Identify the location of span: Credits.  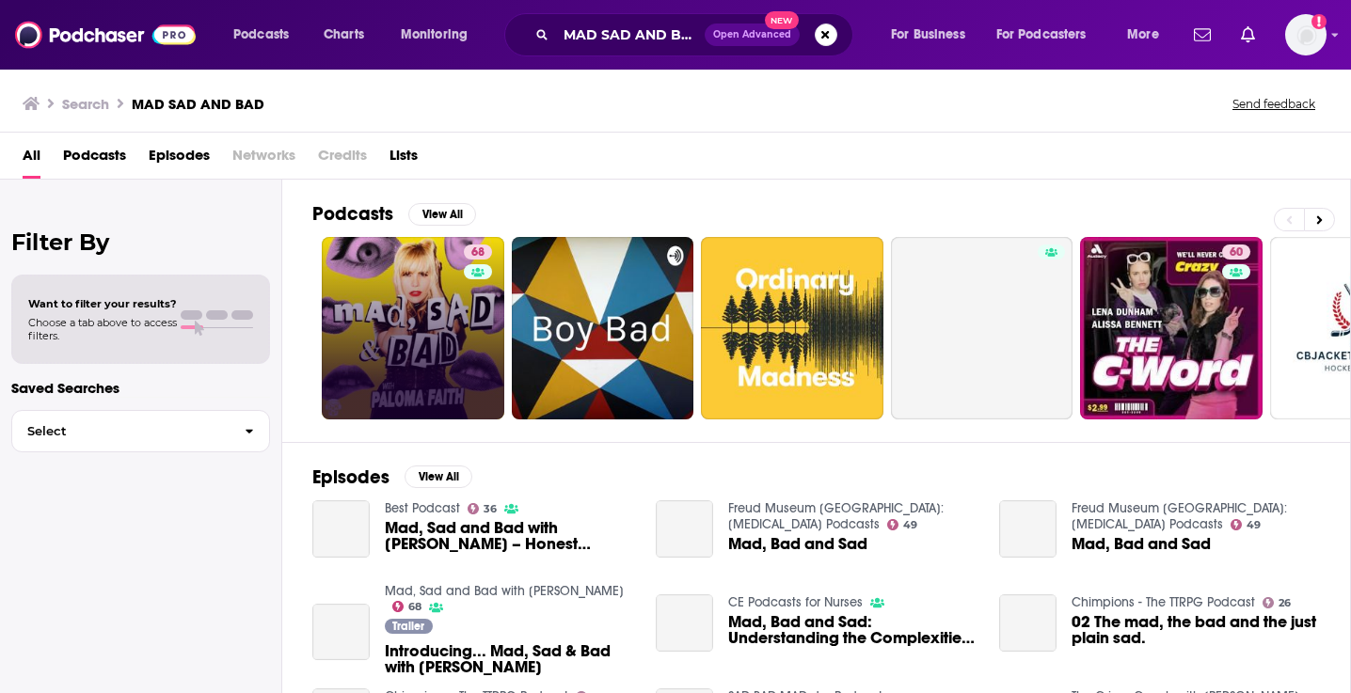
(342, 159).